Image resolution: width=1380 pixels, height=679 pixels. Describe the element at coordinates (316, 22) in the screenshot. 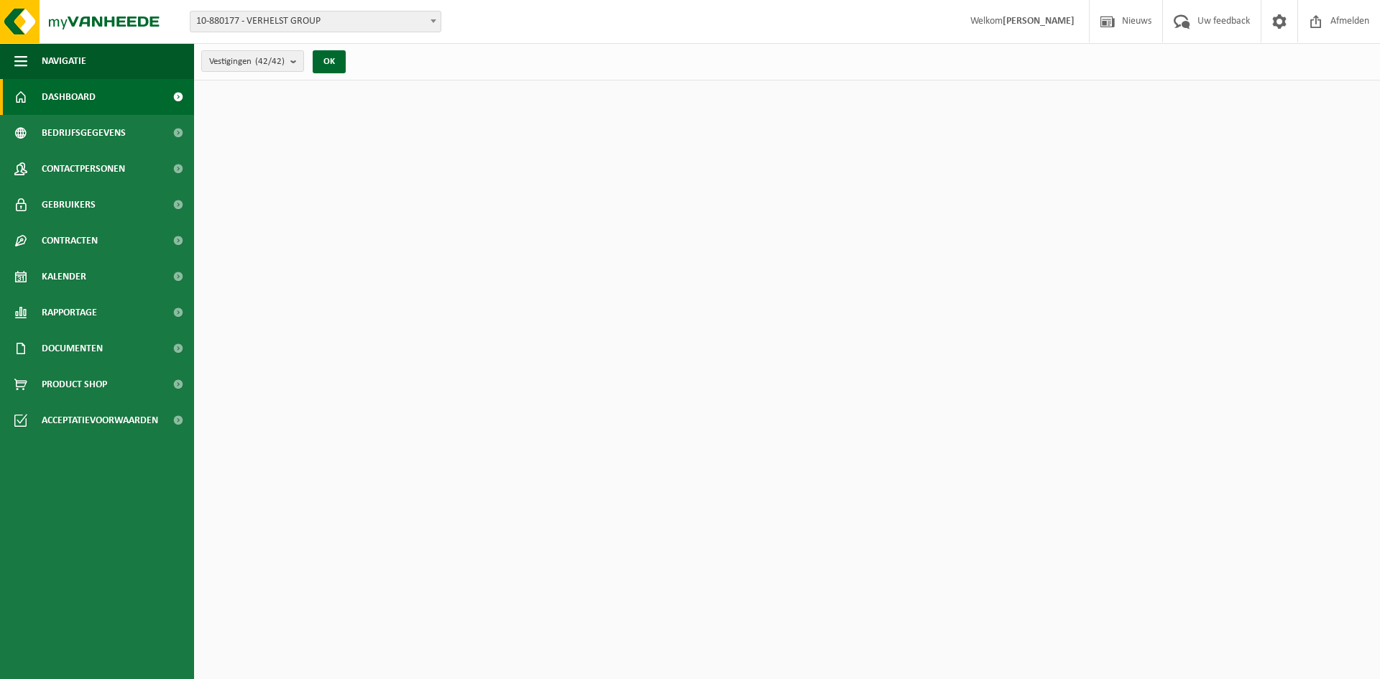

I see `span: 10-880177 - VERHELST GROUP` at that location.